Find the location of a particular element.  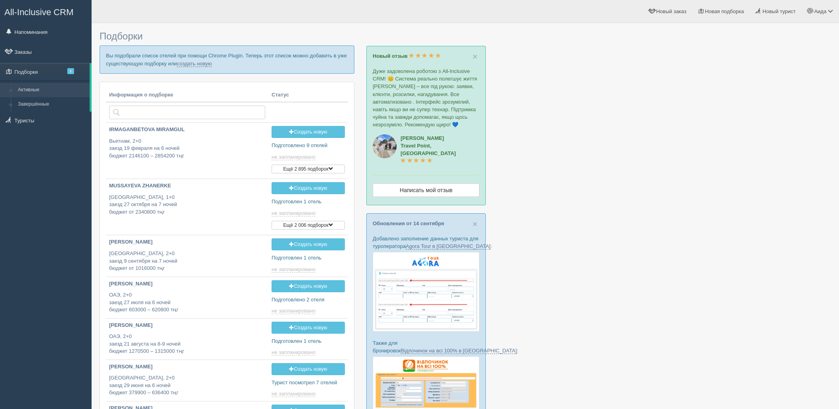

span: Аида is located at coordinates (820, 11).